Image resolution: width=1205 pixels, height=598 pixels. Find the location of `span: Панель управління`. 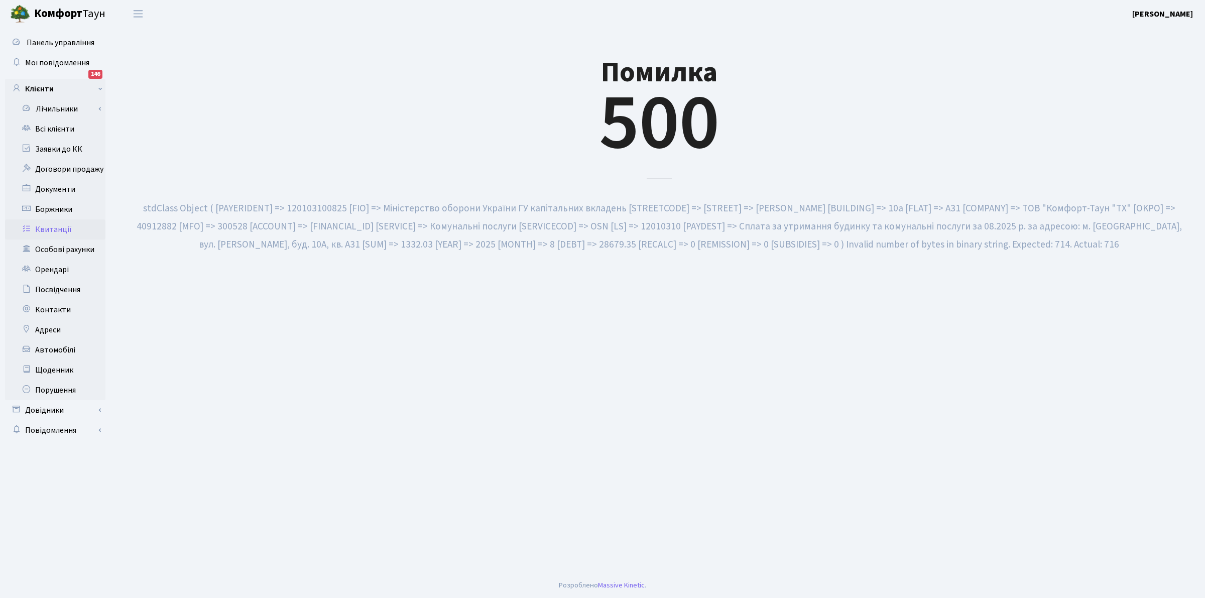

span: Панель управління is located at coordinates (60, 43).